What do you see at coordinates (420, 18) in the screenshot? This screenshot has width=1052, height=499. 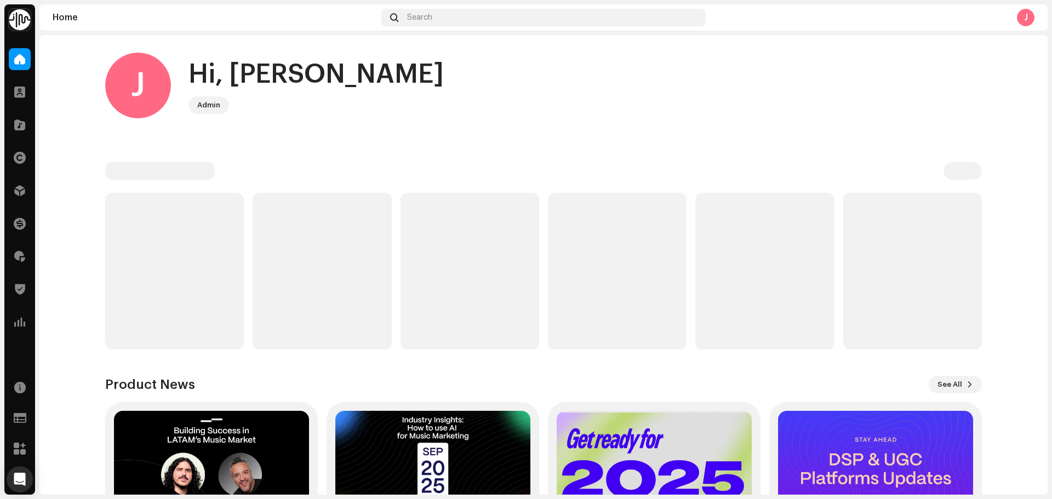 I see `span: Search` at bounding box center [420, 18].